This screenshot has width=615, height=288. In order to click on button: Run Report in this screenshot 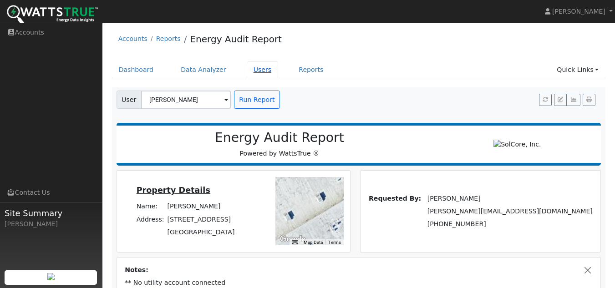, I will do `click(257, 100)`.